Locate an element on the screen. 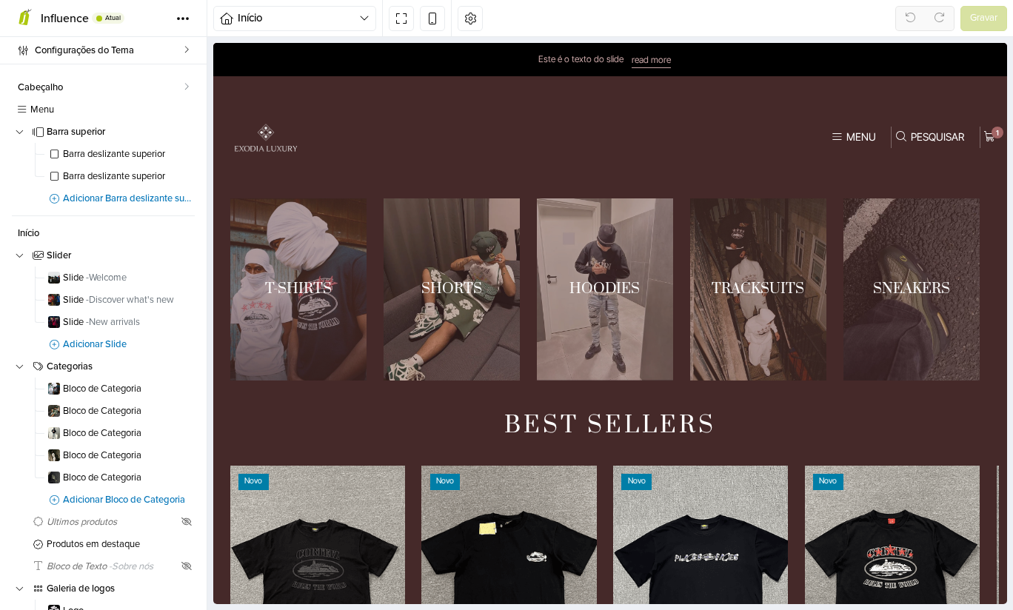 The width and height of the screenshot is (1013, 610). span: Gravar is located at coordinates (984, 19).